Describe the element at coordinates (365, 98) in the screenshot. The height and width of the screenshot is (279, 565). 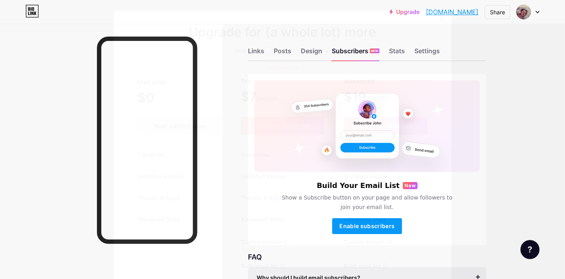
I see `span: $19` at that location.